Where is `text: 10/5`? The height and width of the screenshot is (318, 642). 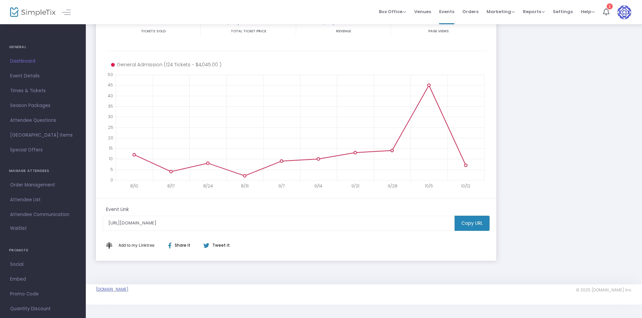 text: 10/5 is located at coordinates (429, 186).